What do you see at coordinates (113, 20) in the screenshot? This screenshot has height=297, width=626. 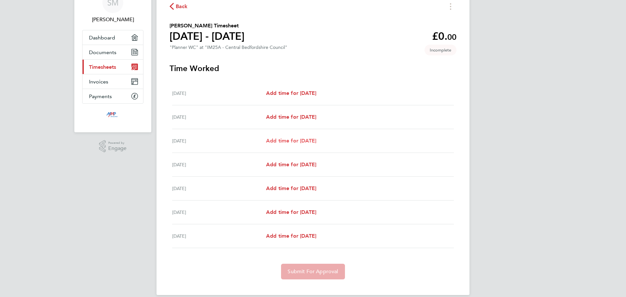 I see `span: Sikandar Mahmood` at bounding box center [113, 20].